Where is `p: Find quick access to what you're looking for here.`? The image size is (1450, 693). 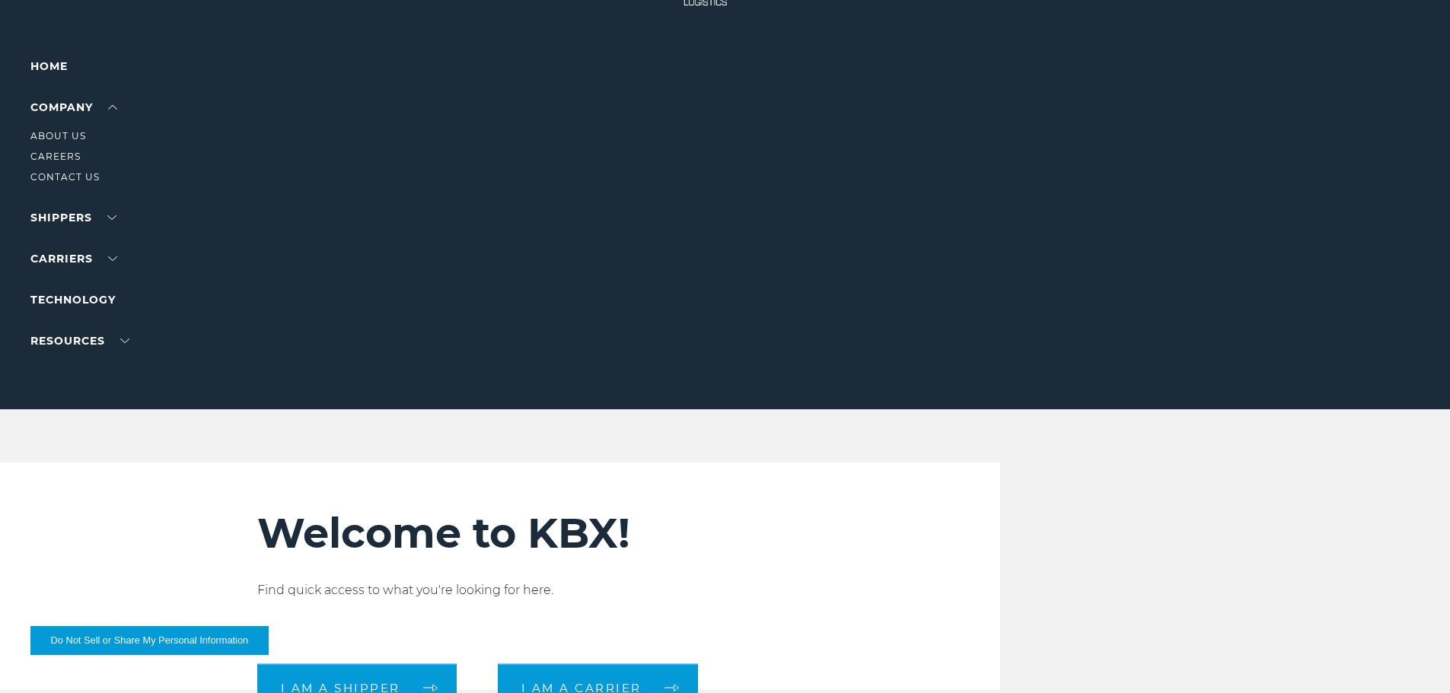 p: Find quick access to what you're looking for here. is located at coordinates (583, 591).